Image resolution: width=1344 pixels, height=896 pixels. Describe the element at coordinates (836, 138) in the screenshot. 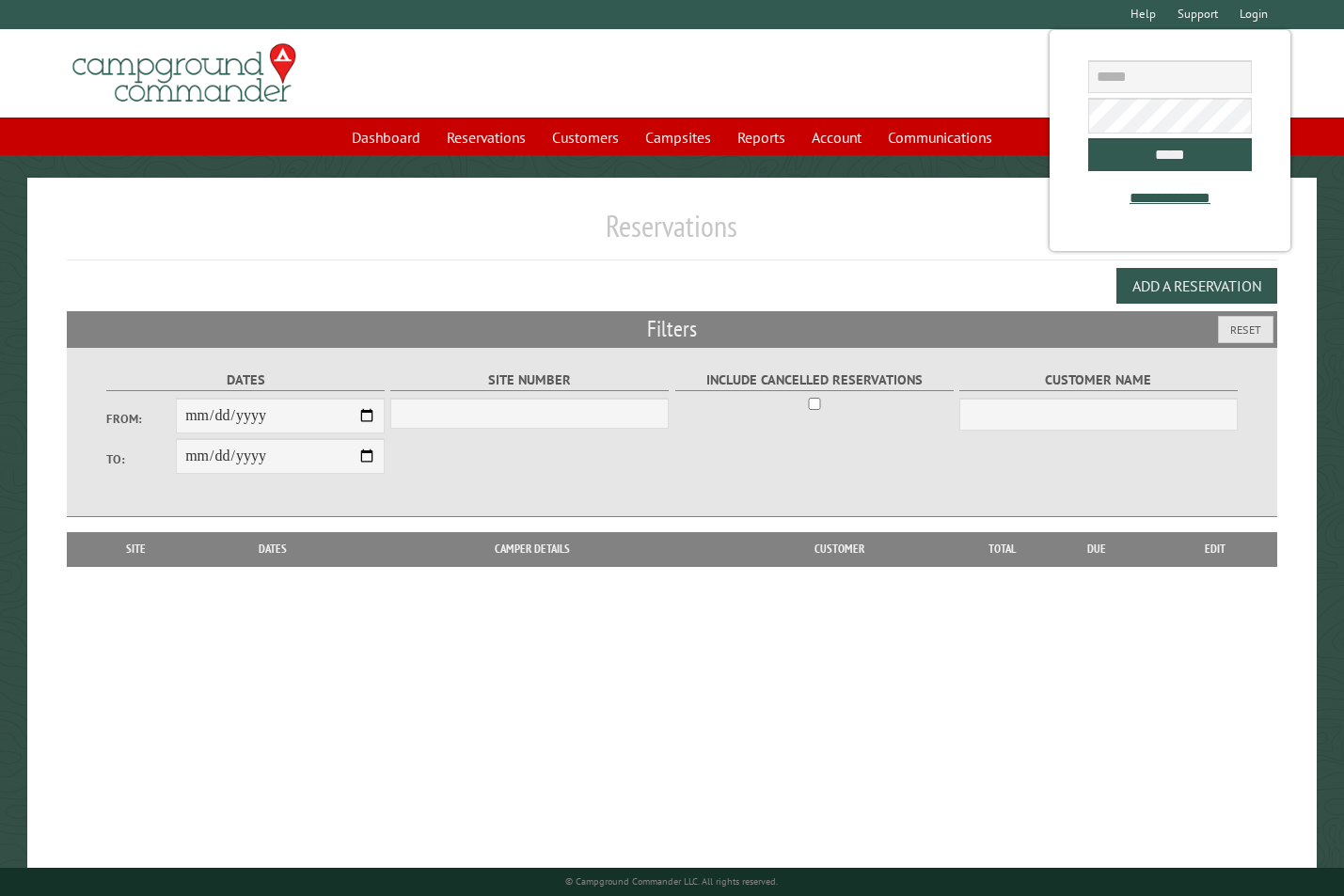

I see `a: Account` at that location.